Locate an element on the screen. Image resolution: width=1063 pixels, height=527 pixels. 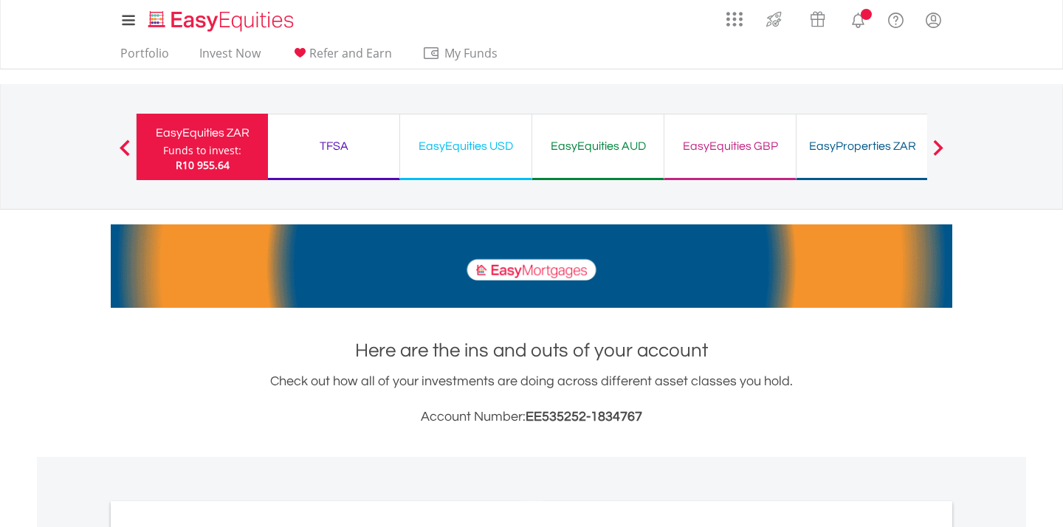
button: Previous is located at coordinates (125, 154).